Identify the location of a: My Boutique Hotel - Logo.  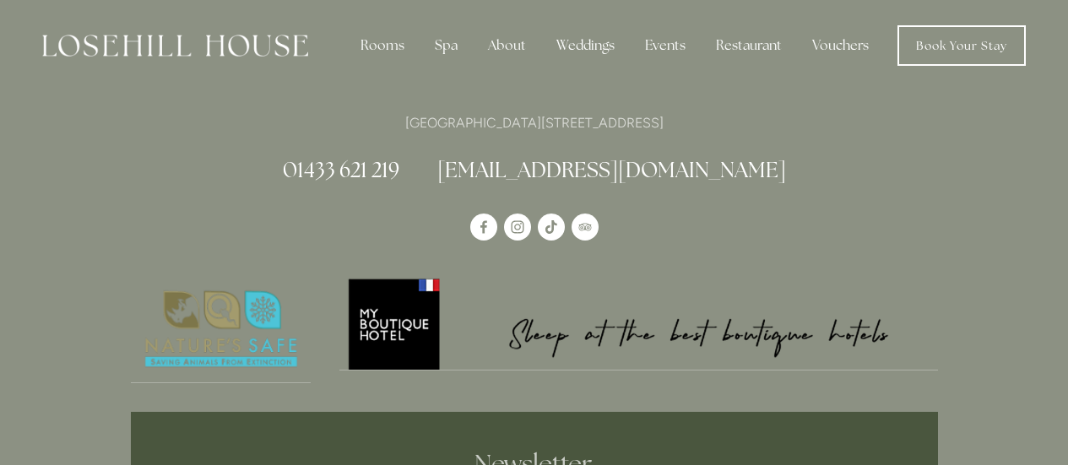
(638, 323).